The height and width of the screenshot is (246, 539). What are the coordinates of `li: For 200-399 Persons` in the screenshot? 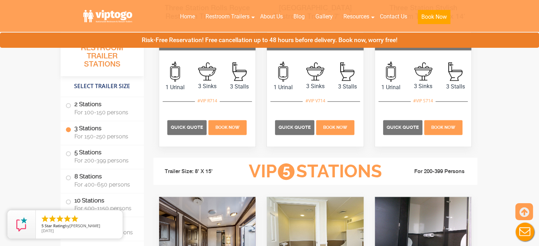 It's located at (432, 172).